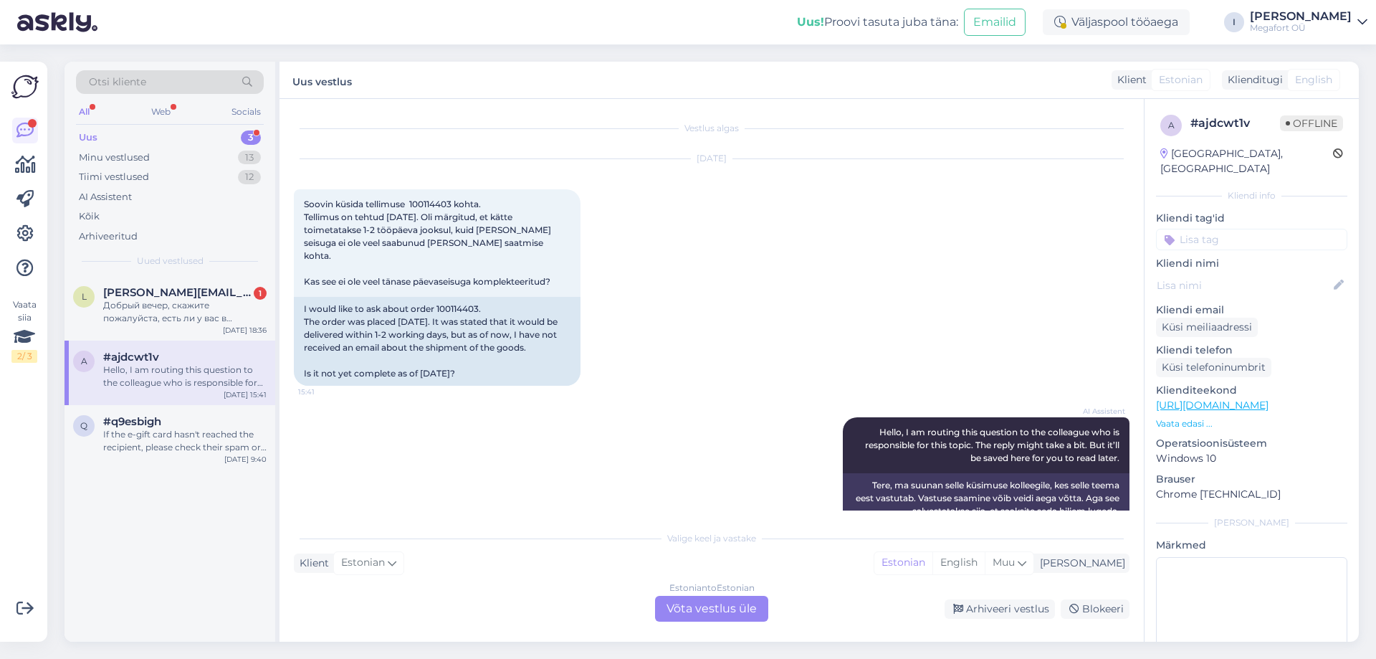 This screenshot has width=1376, height=659. I want to click on span: l, so click(84, 296).